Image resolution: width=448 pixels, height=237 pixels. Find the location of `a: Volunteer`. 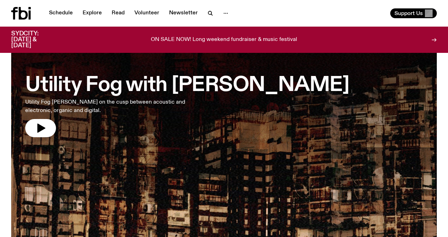

a: Volunteer is located at coordinates (147, 13).